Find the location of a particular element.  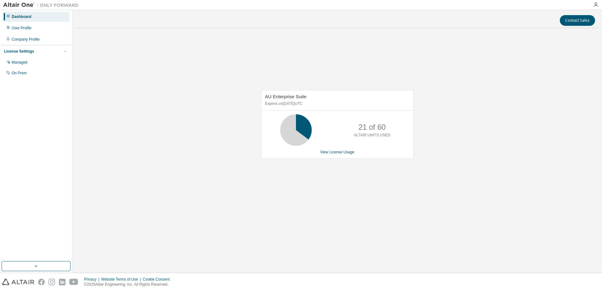

div: Dashboard is located at coordinates (21, 17).